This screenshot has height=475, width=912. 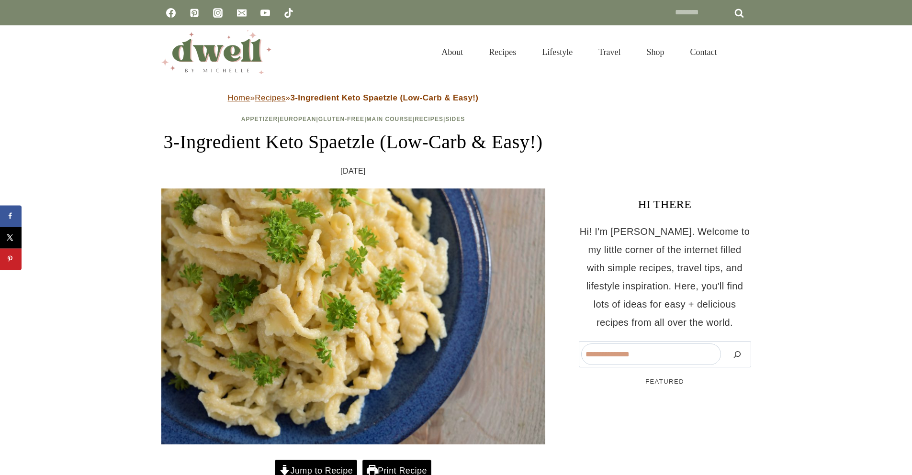 What do you see at coordinates (390, 119) in the screenshot?
I see `a: Main Course` at bounding box center [390, 119].